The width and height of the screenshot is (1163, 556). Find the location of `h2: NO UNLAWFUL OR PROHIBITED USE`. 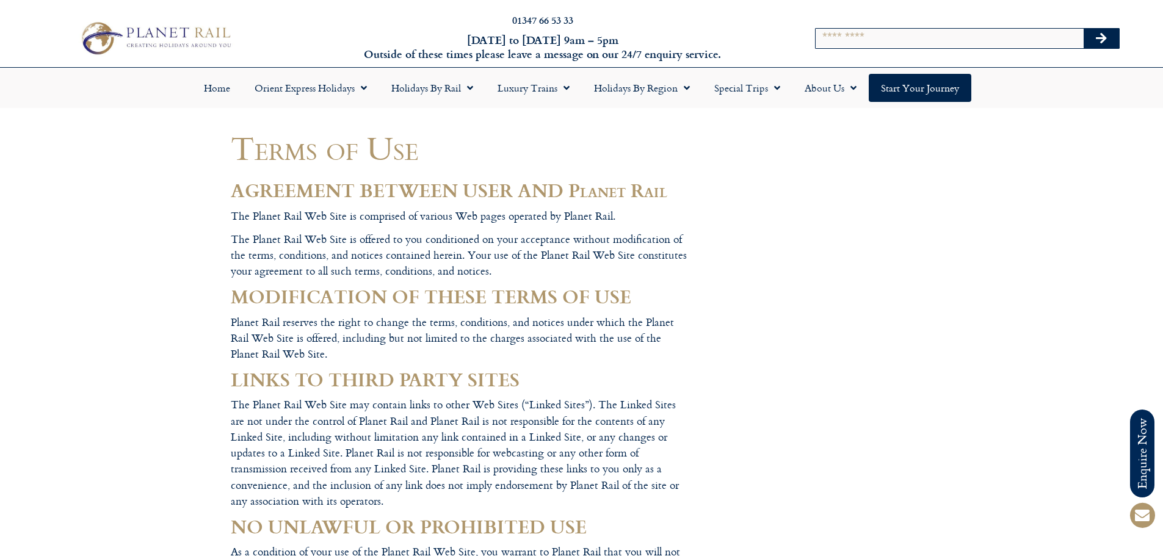

h2: NO UNLAWFUL OR PROHIBITED USE is located at coordinates (460, 527).